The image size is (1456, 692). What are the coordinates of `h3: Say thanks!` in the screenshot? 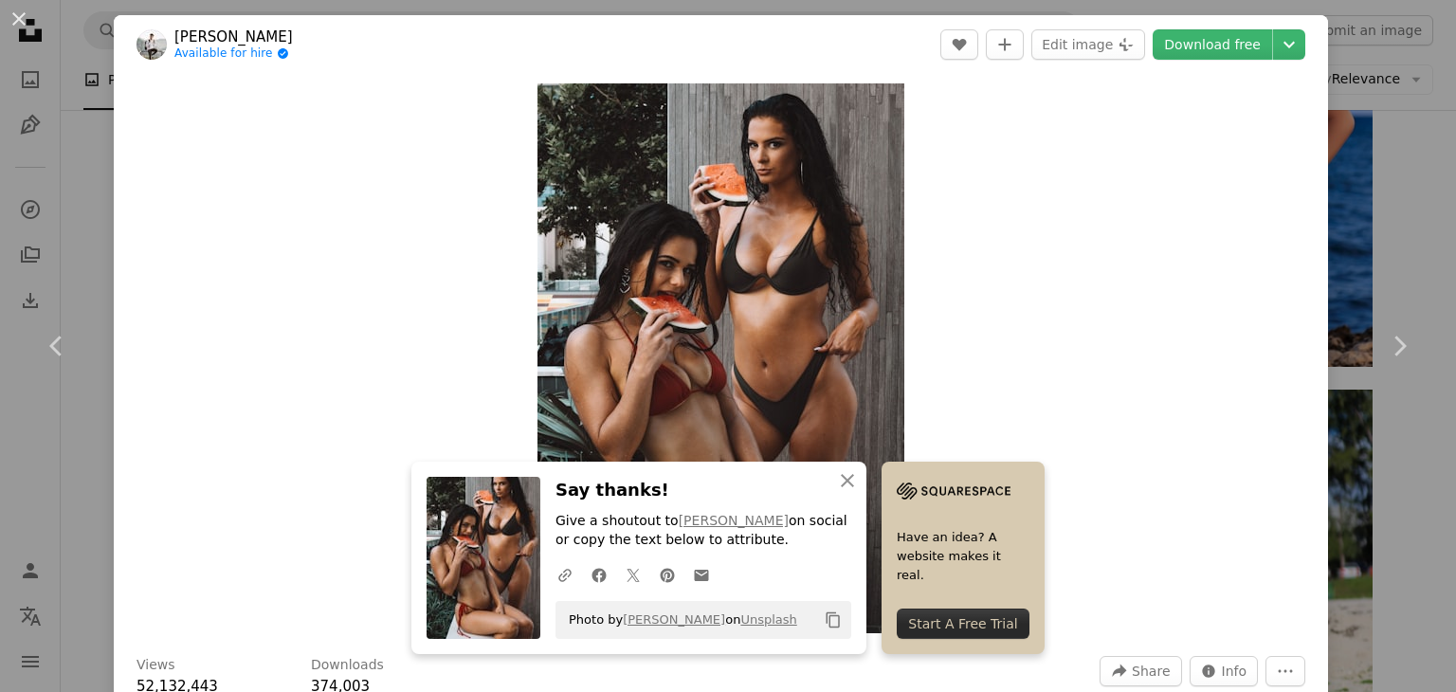 It's located at (703, 490).